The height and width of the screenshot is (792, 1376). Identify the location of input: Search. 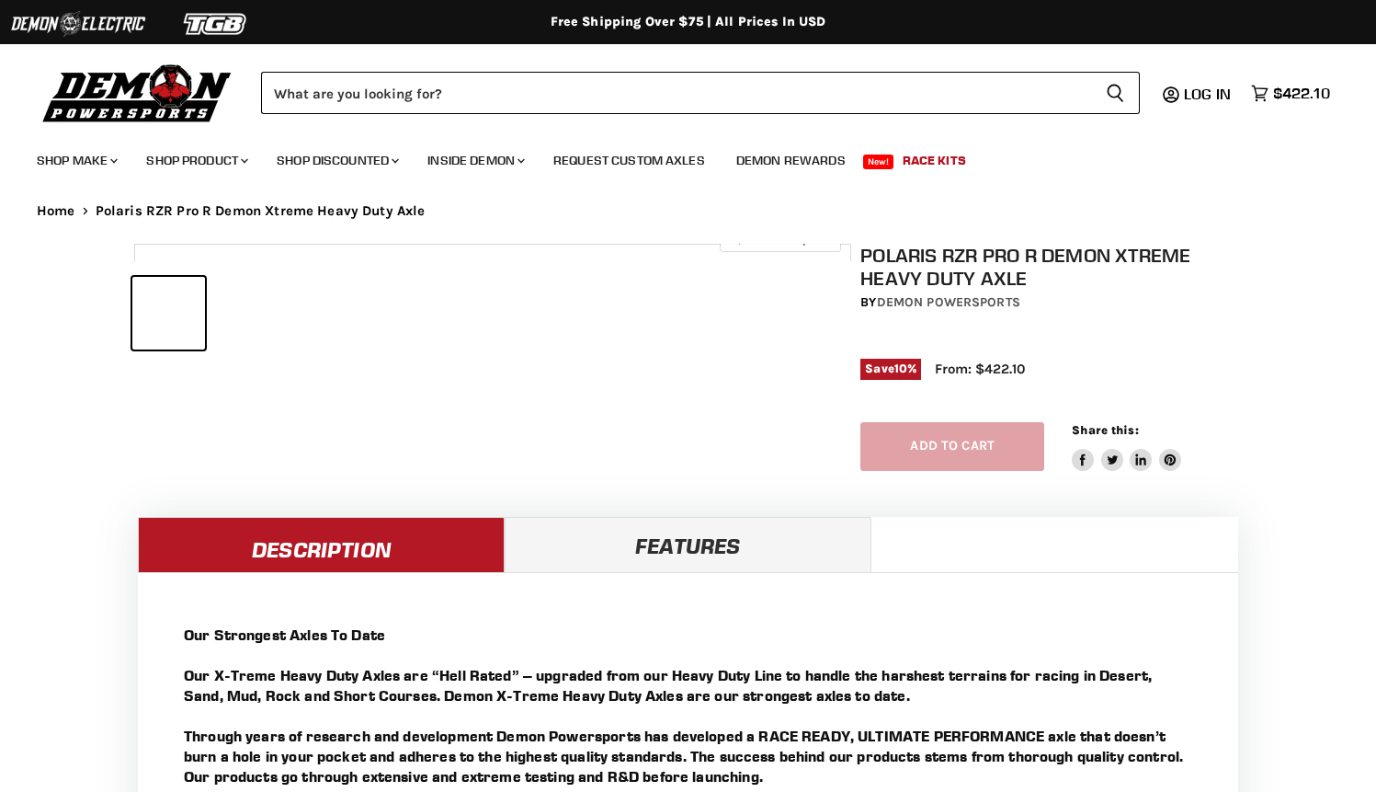
(676, 93).